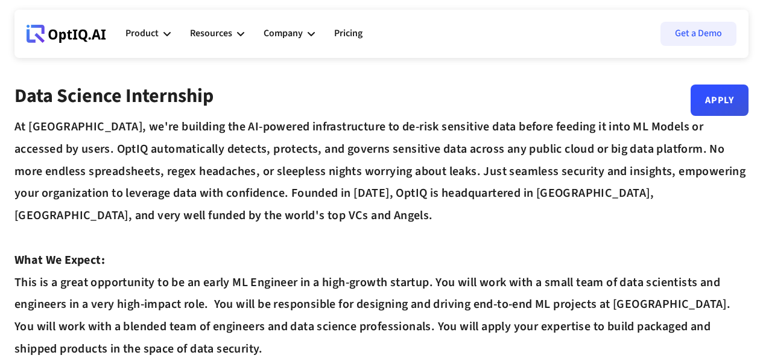  Describe the element at coordinates (720, 100) in the screenshot. I see `a: Apply` at that location.